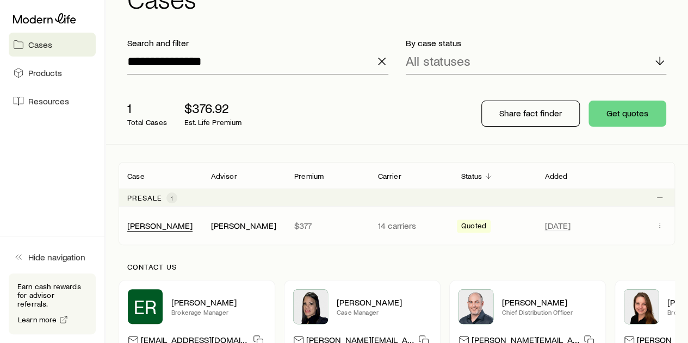 This screenshot has width=688, height=343. Describe the element at coordinates (474, 227) in the screenshot. I see `span: Quoted` at that location.